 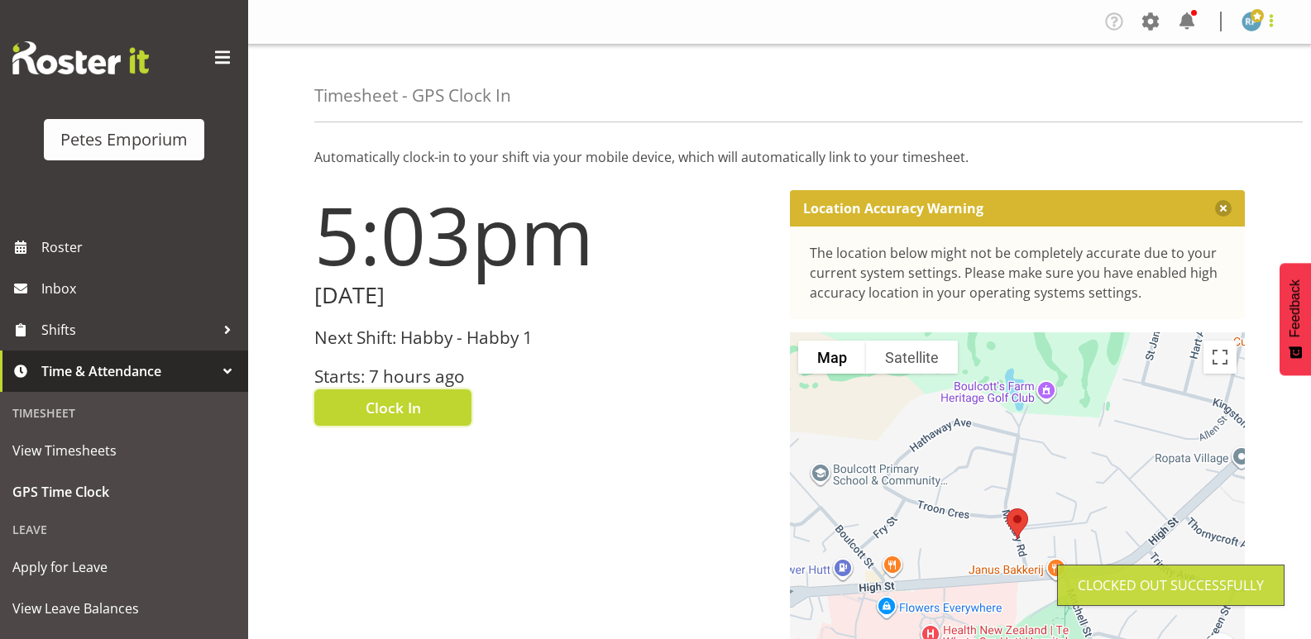 What do you see at coordinates (393, 408) in the screenshot?
I see `span: Clock In` at bounding box center [393, 408].